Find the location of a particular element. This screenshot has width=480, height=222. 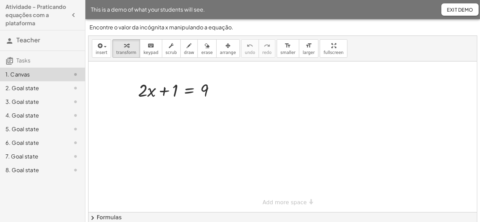

span: scrub is located at coordinates (171, 53).